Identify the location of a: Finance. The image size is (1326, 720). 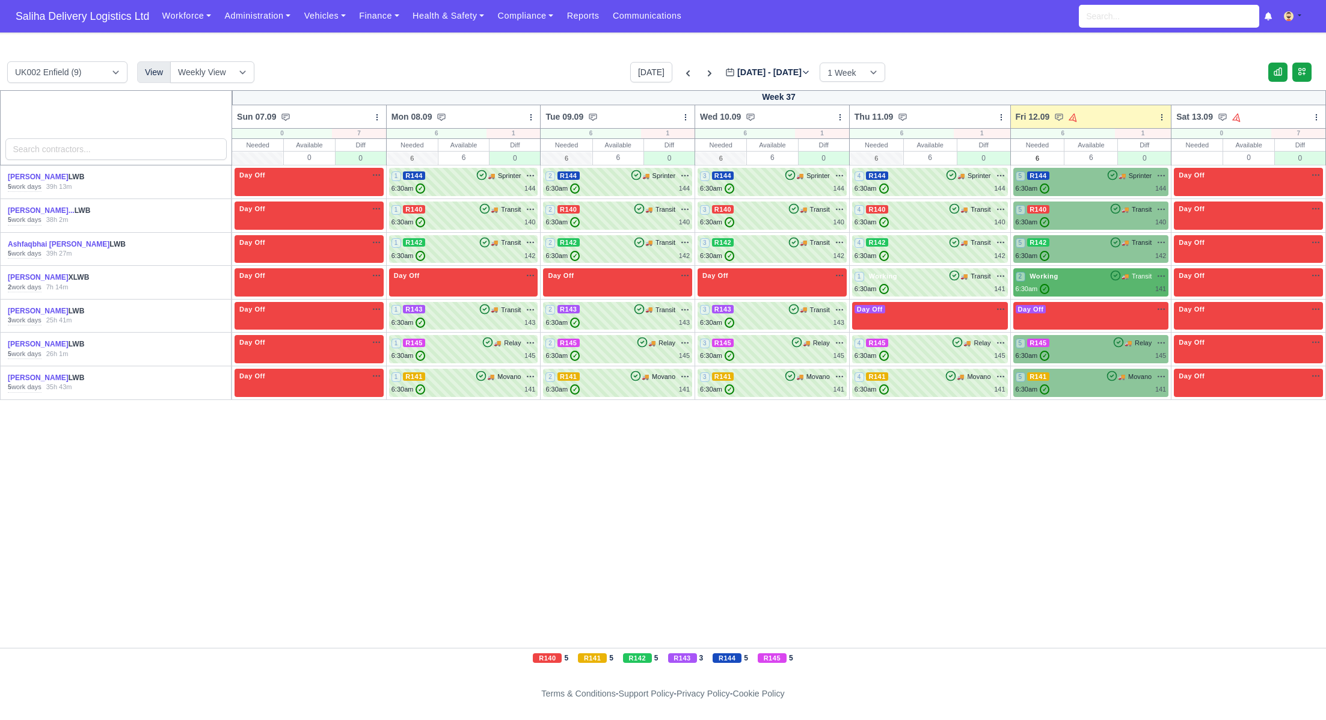
(379, 16).